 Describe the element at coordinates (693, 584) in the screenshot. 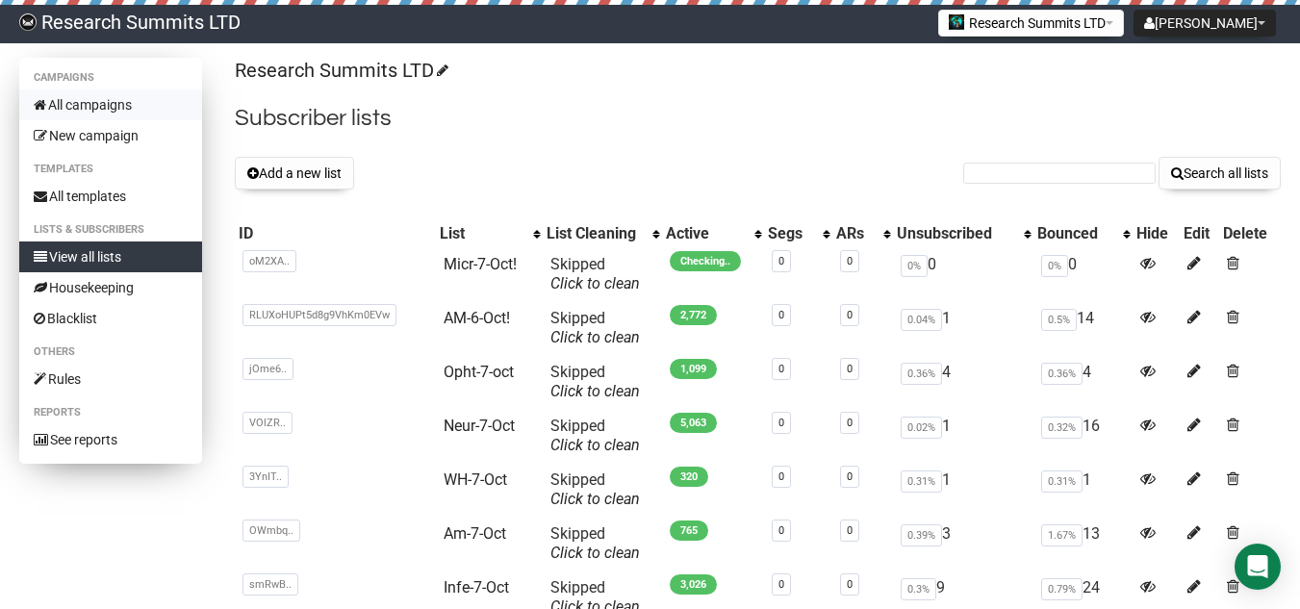

I see `span: 3,026` at that location.